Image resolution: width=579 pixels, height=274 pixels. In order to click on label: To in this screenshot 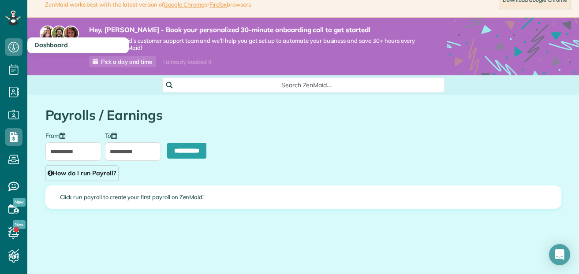, I will do `click(113, 135)`.